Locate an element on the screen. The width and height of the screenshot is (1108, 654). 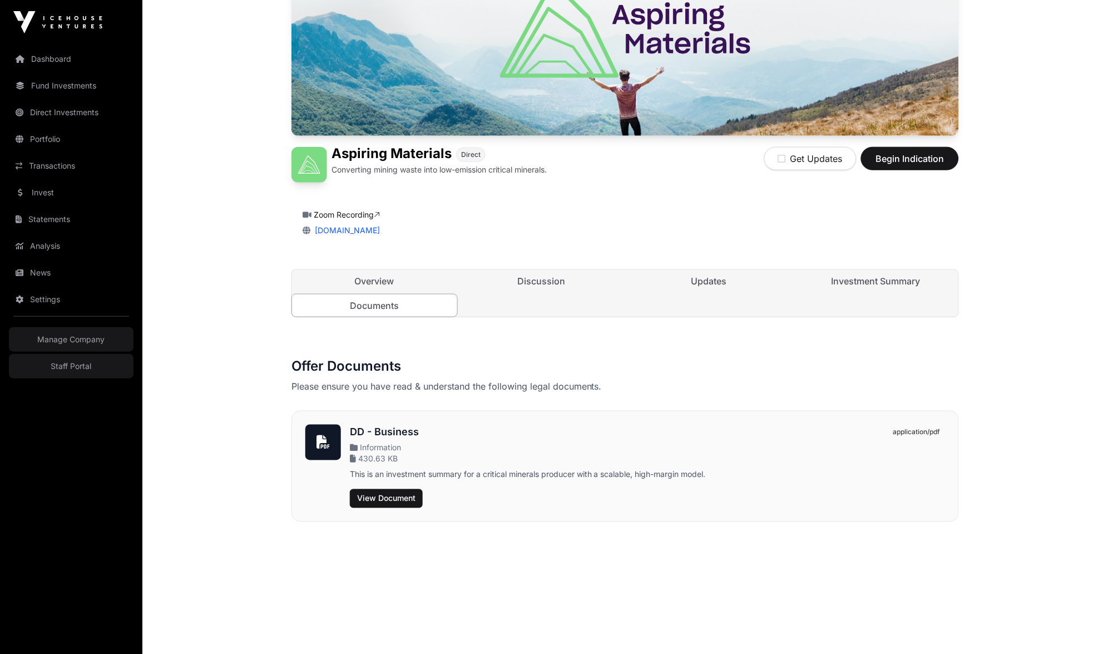
span: Begin Indication is located at coordinates (910, 159).